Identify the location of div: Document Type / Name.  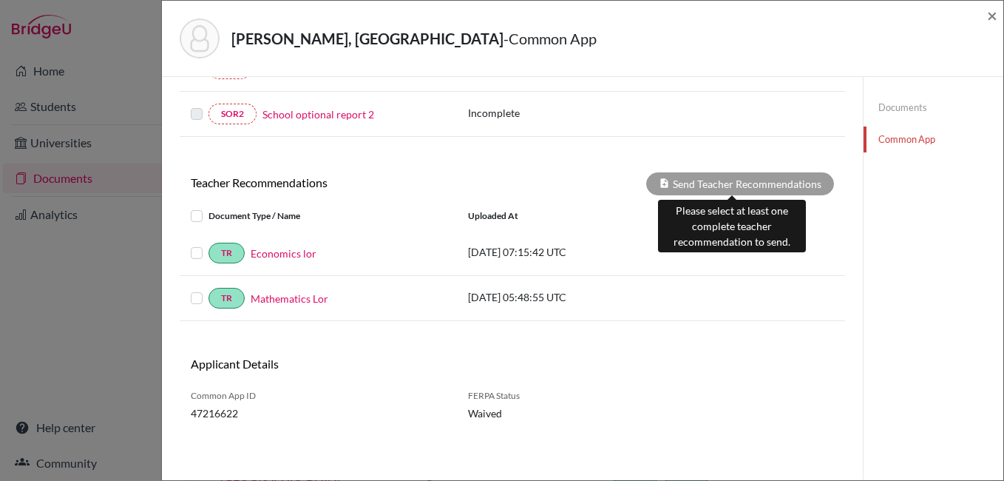
(318, 216).